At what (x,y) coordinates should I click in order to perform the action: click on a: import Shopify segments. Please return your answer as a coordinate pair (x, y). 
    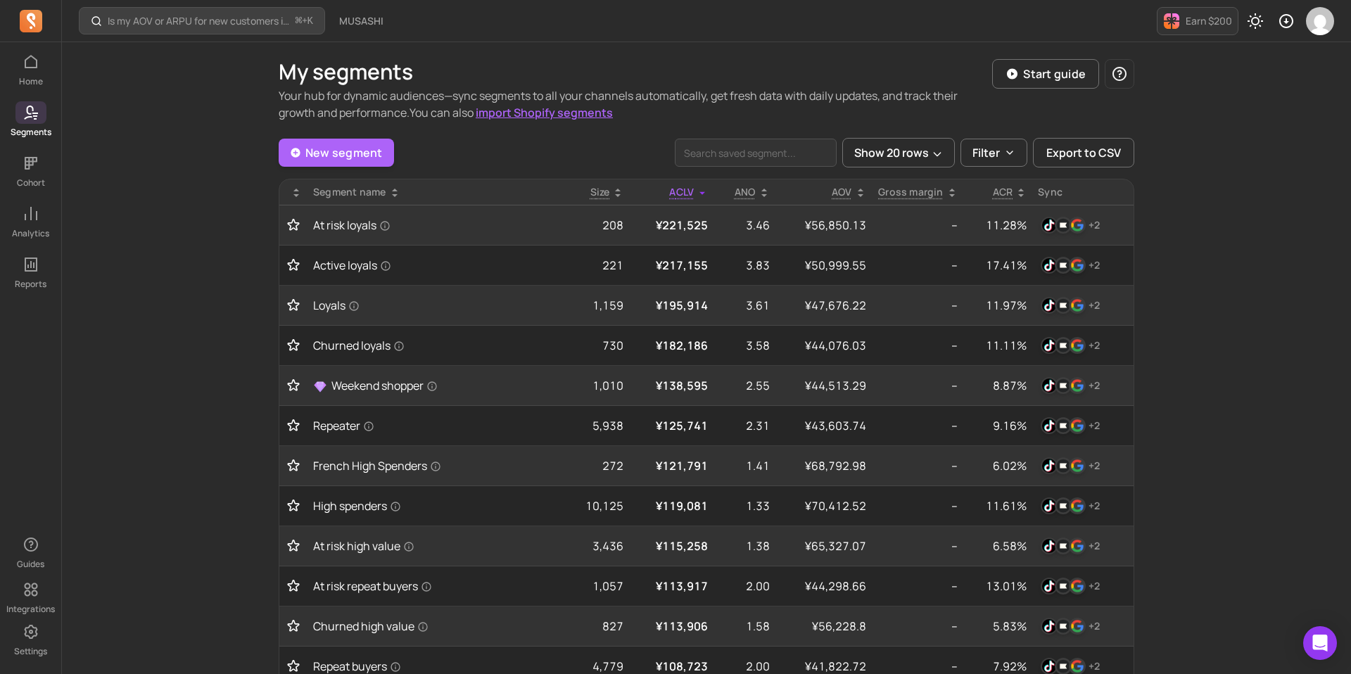
    Looking at the image, I should click on (544, 113).